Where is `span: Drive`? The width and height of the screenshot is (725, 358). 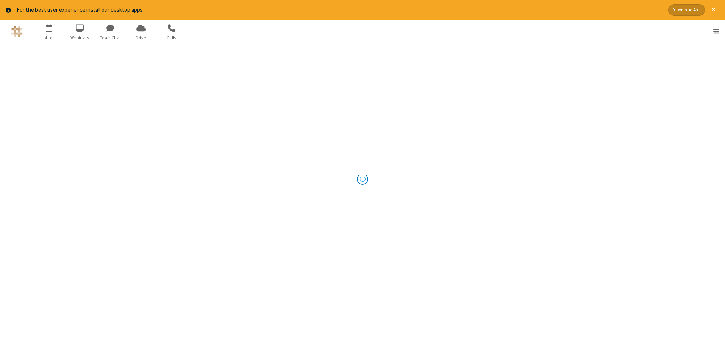 span: Drive is located at coordinates (141, 38).